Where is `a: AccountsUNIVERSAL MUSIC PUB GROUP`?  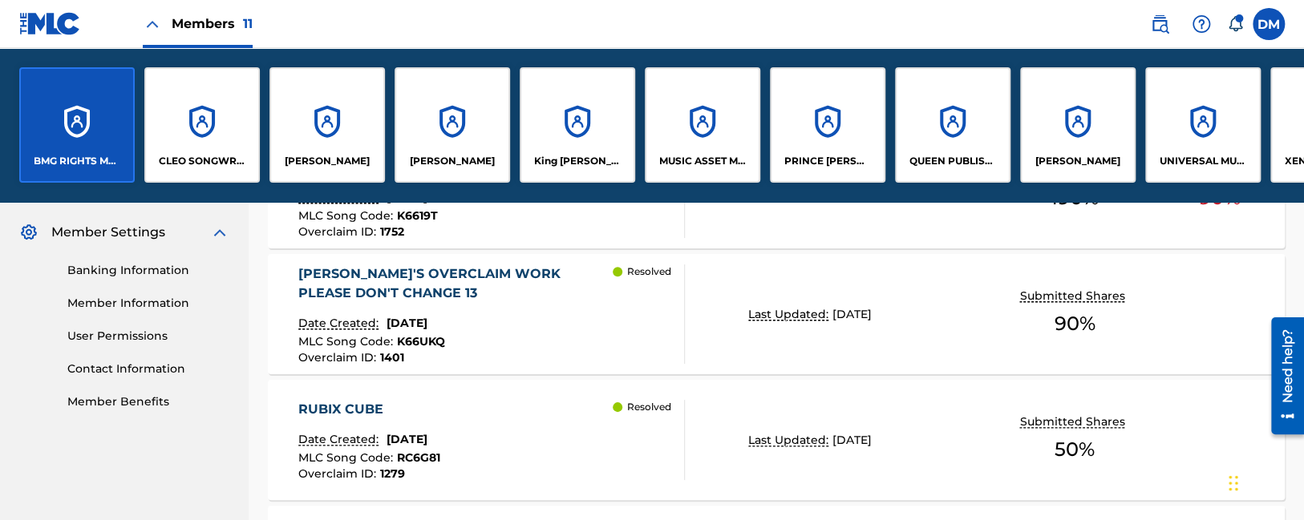
a: AccountsUNIVERSAL MUSIC PUB GROUP is located at coordinates (1203, 125).